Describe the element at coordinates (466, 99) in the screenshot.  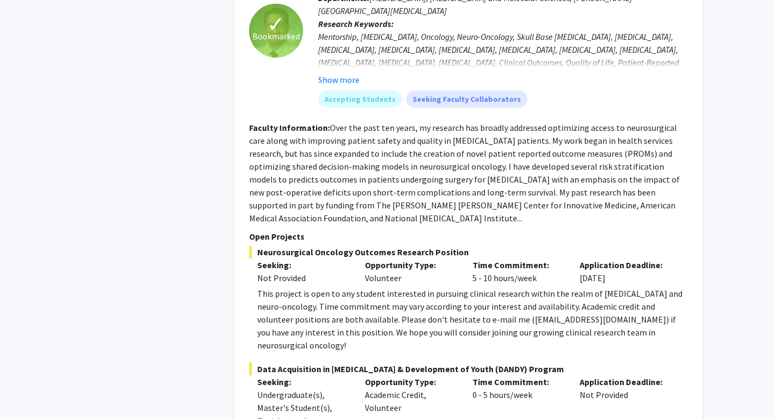
I see `mat-chip: Seeking Faculty Collaborators` at that location.